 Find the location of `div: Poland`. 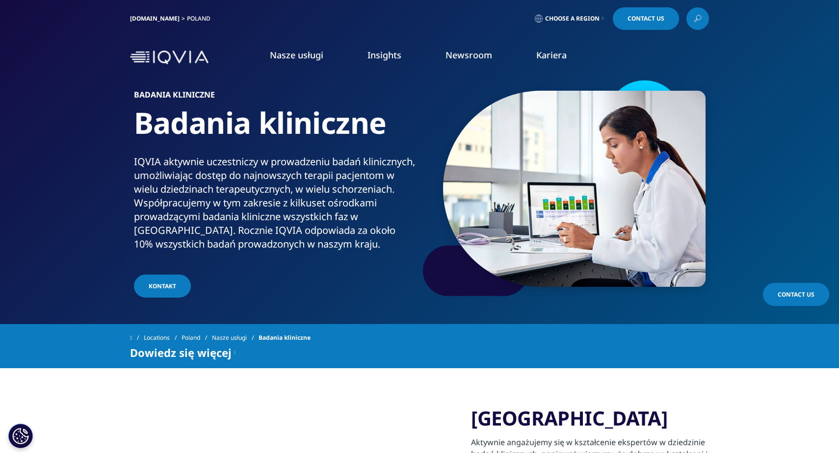

div: Poland is located at coordinates (201, 19).